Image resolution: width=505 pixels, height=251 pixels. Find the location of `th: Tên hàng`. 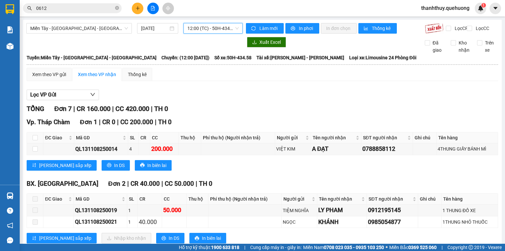

th: Tên hàng is located at coordinates (470, 199).